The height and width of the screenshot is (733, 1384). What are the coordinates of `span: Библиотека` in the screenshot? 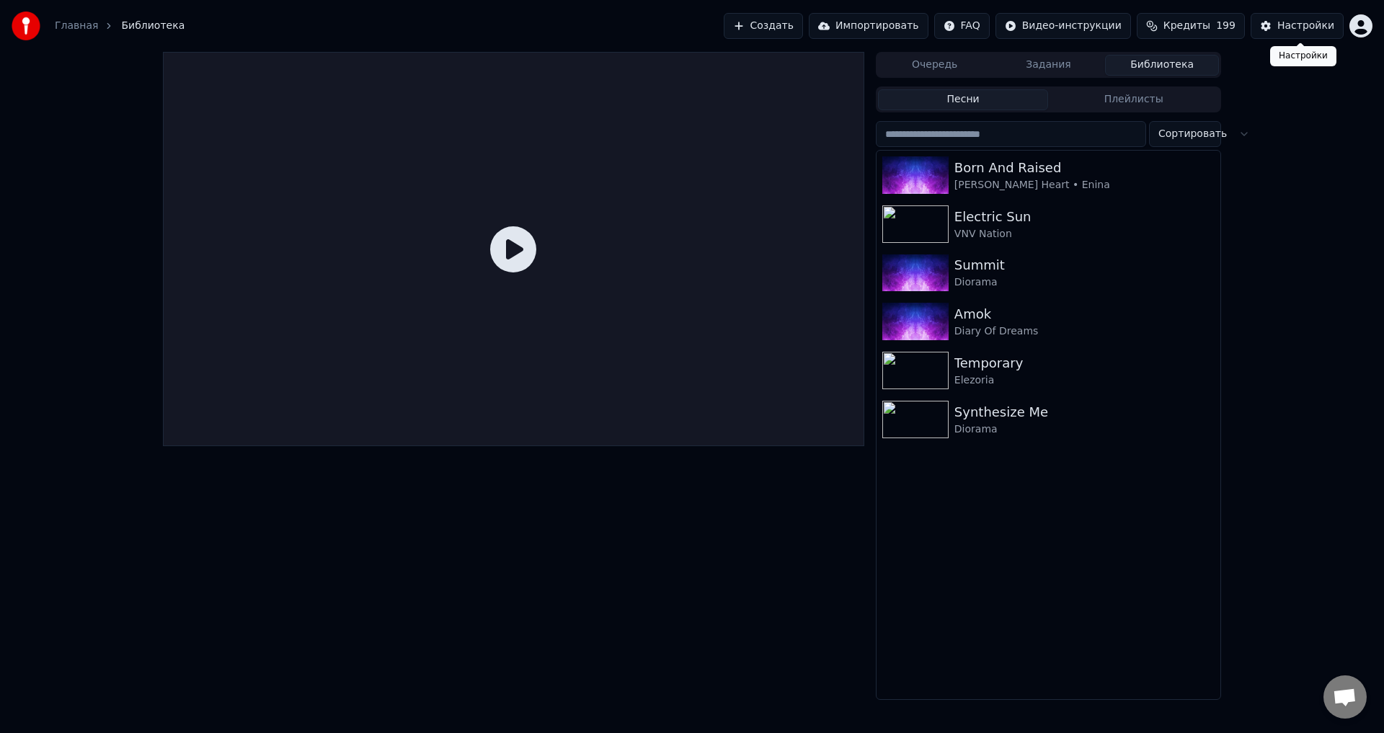 It's located at (153, 26).